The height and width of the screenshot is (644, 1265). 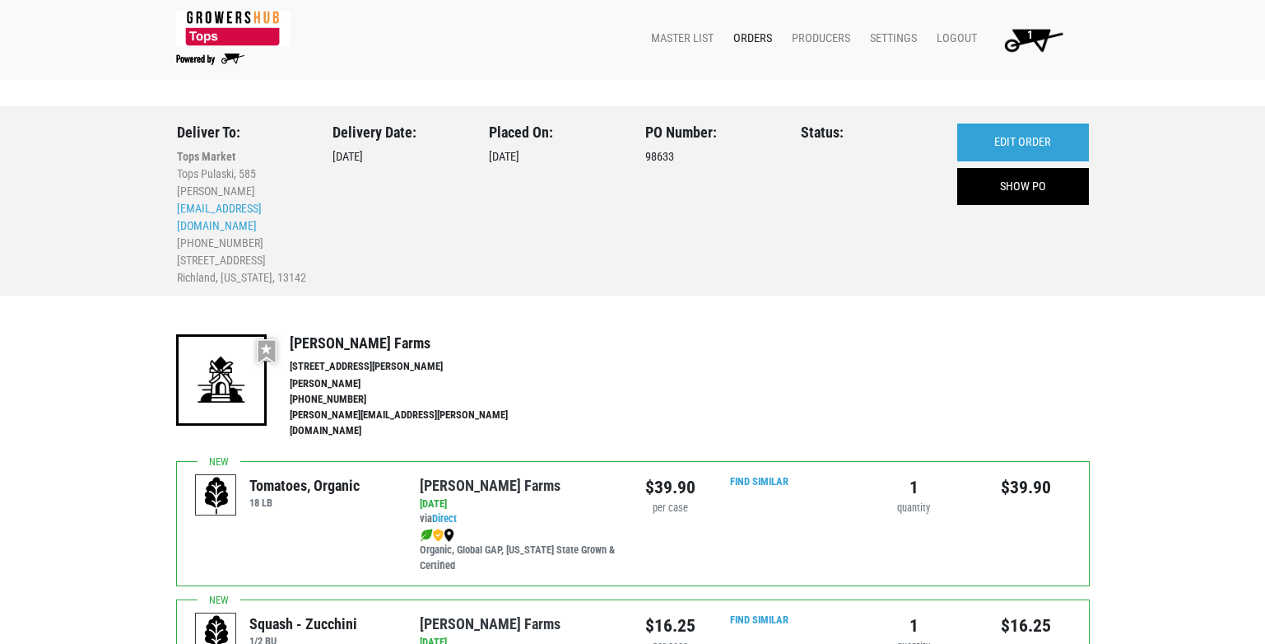 What do you see at coordinates (303, 623) in the screenshot?
I see `div: Squash - Zucchini` at bounding box center [303, 623].